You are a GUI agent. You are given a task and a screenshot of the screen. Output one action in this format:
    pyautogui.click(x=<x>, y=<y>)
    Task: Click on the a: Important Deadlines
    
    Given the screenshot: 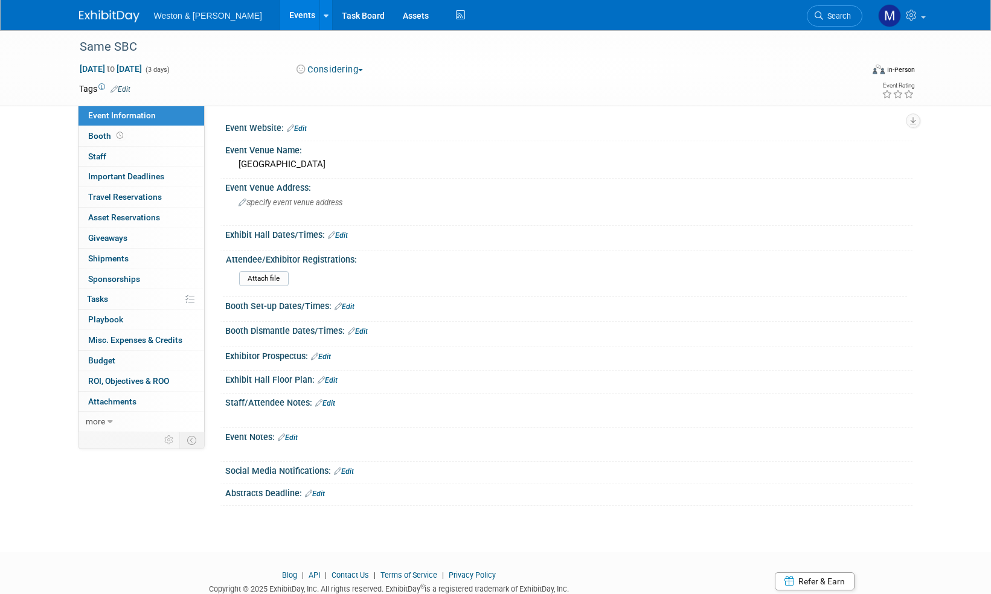 What is the action you would take?
    pyautogui.click(x=141, y=176)
    